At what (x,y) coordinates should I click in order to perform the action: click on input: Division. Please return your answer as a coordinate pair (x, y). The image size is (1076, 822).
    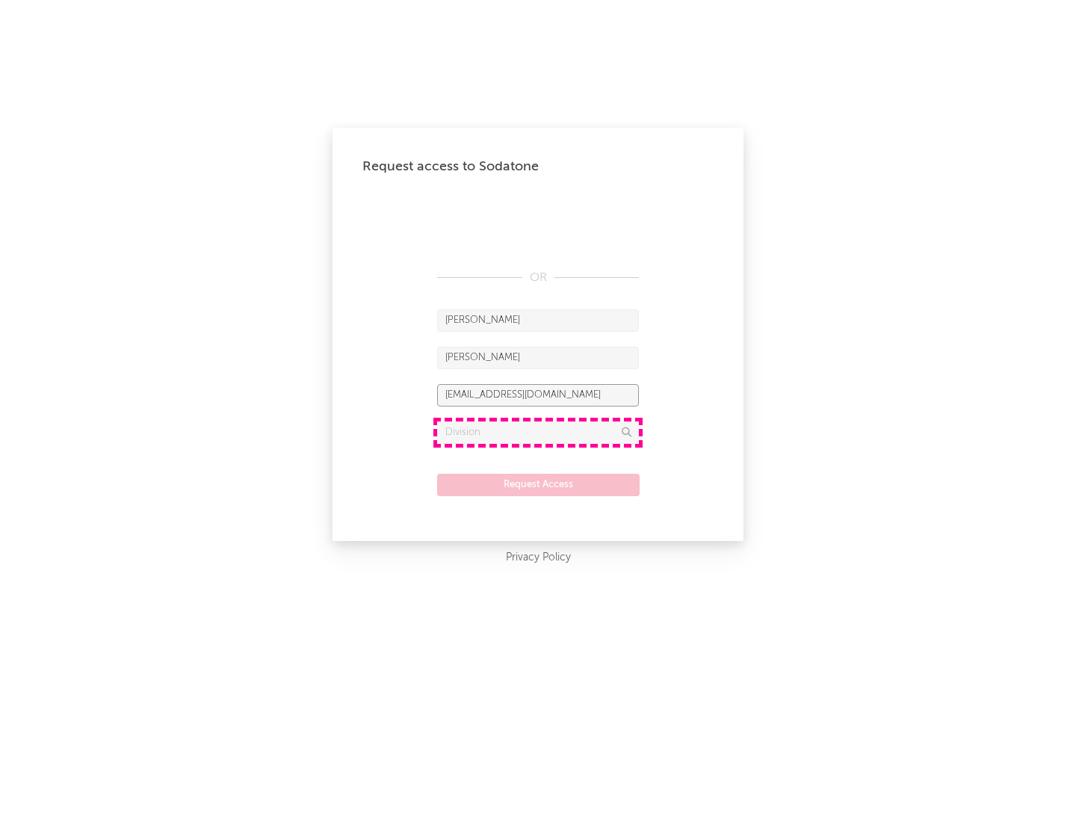
    Looking at the image, I should click on (538, 433).